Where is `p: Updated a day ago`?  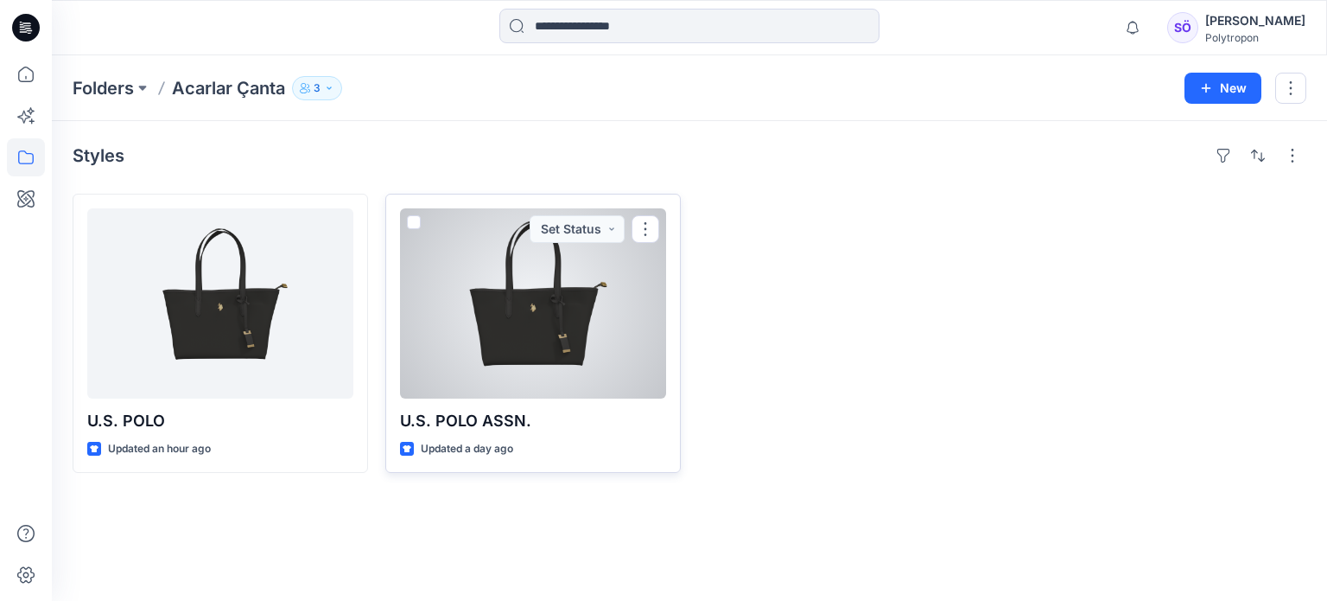
p: Updated a day ago is located at coordinates (467, 449).